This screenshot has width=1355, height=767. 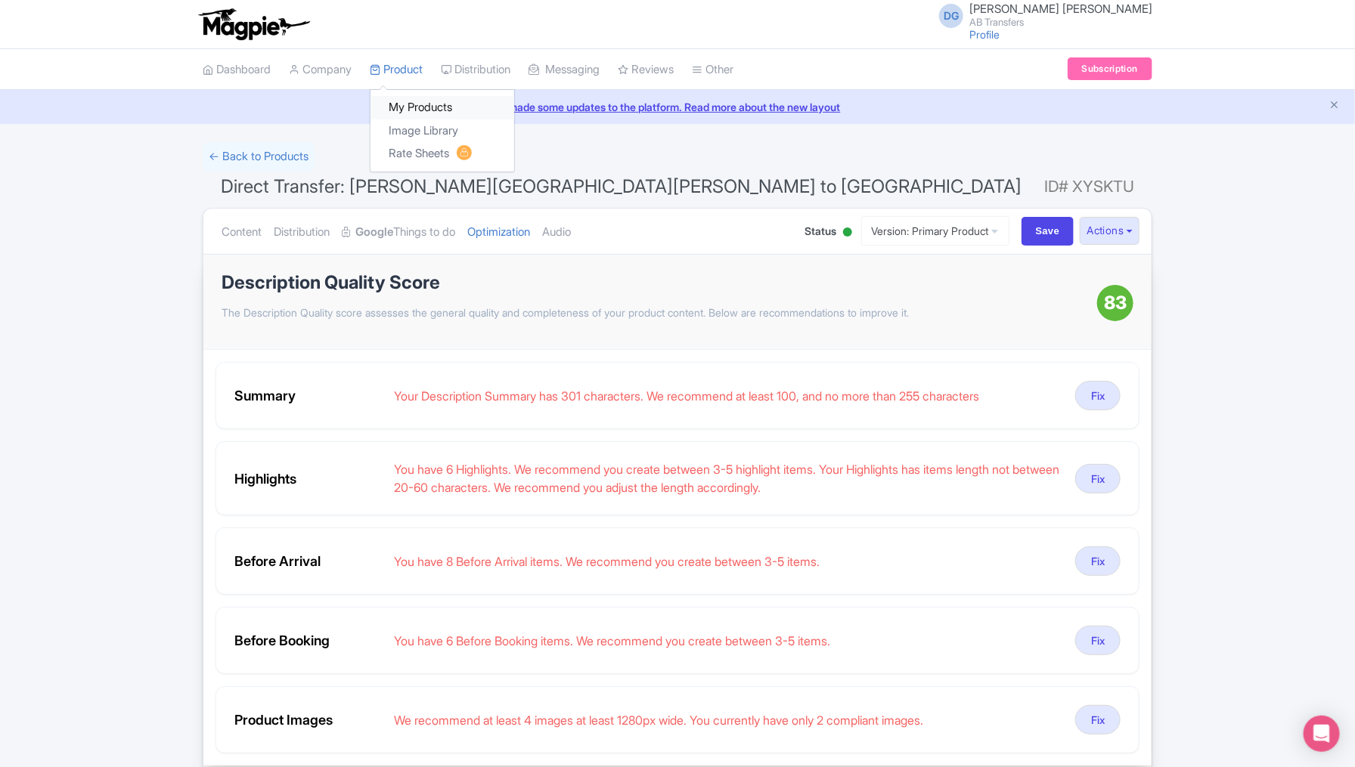 I want to click on div: You have 6 Before Booking items. We recommend you create between 3-5 items., so click(x=728, y=641).